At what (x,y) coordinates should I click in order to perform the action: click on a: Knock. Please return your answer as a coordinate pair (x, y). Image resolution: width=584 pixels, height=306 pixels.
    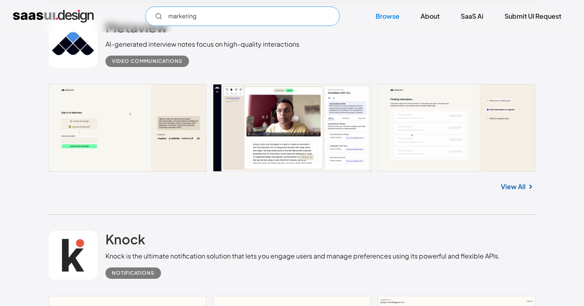
    Looking at the image, I should click on (125, 241).